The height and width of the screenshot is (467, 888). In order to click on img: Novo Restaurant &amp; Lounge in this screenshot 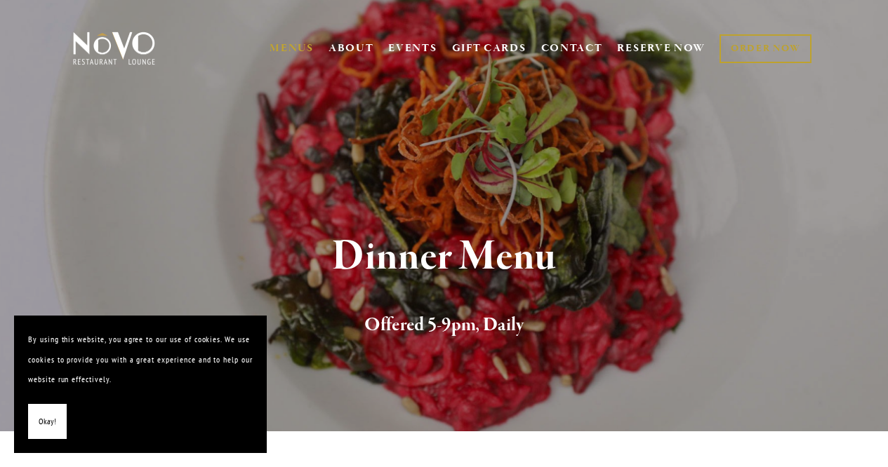, I will do `click(114, 48)`.